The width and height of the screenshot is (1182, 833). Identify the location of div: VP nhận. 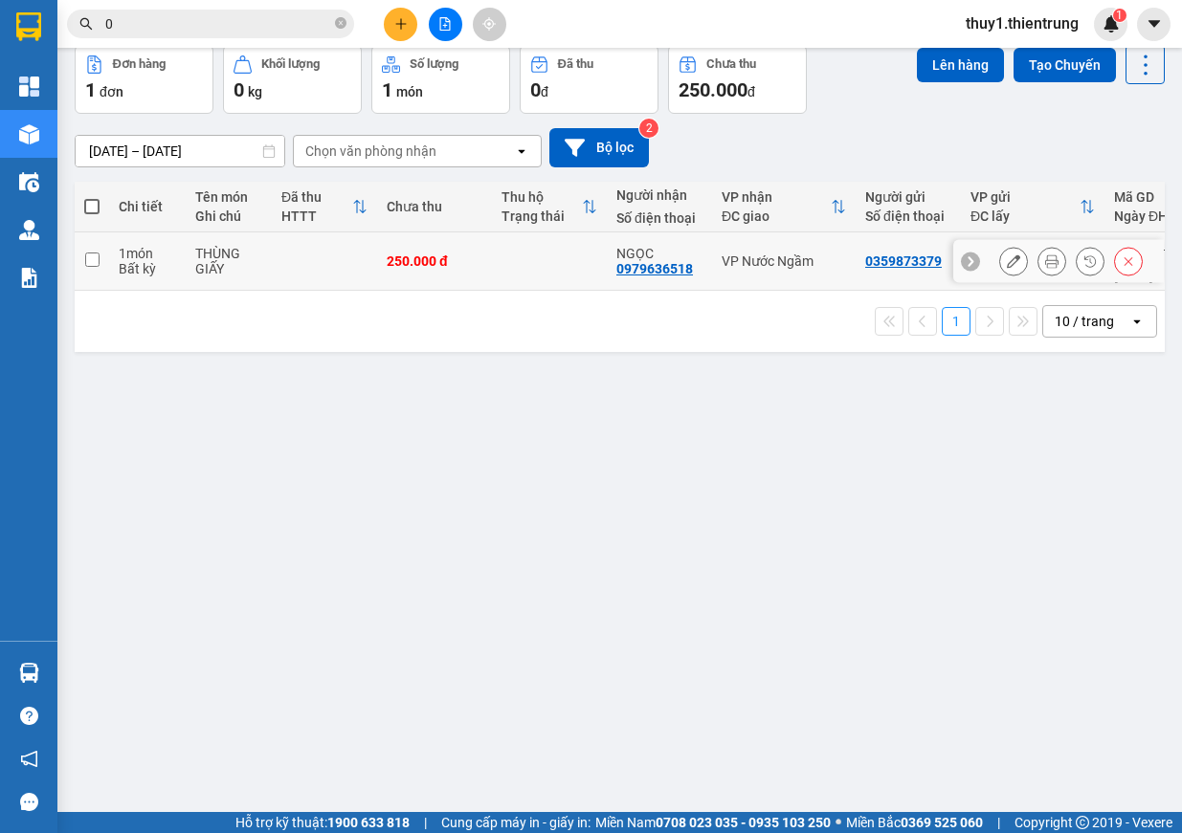
(776, 197).